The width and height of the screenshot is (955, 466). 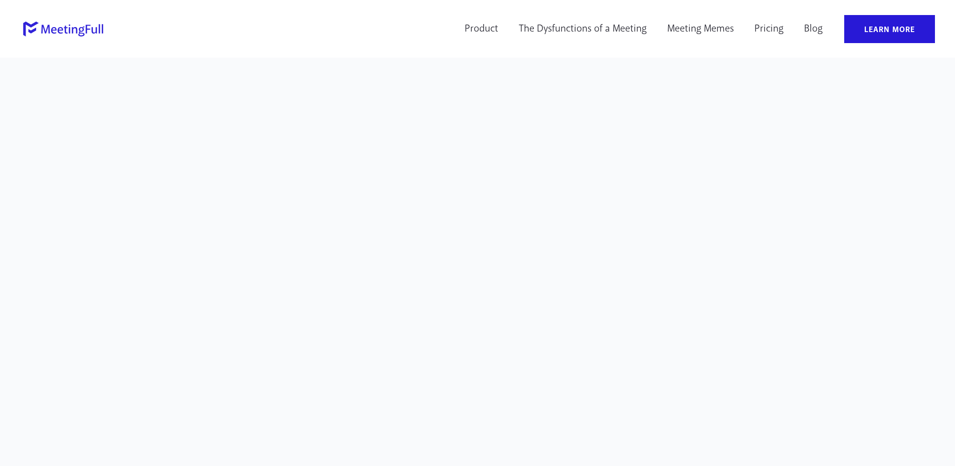 I want to click on a: Product, so click(x=481, y=29).